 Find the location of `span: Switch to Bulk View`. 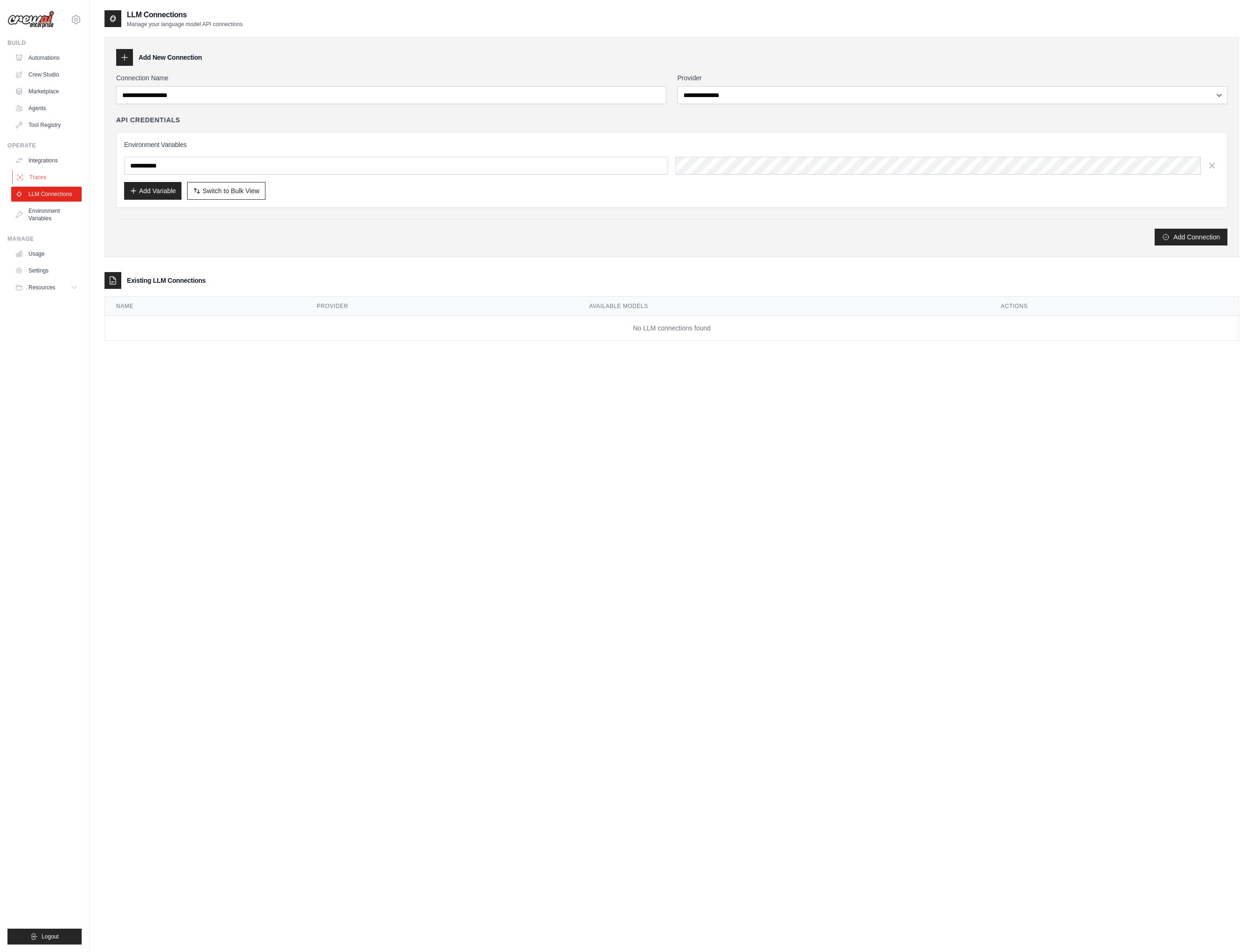

span: Switch to Bulk View is located at coordinates (231, 191).